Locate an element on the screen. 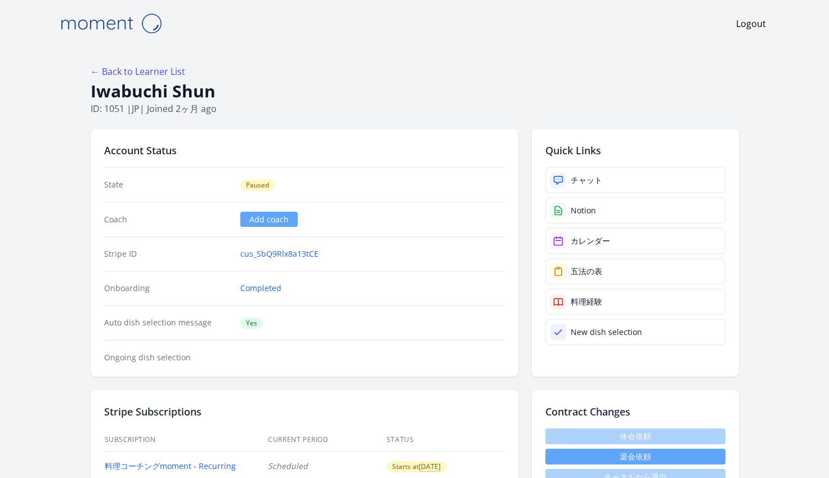 Image resolution: width=829 pixels, height=478 pixels. h1: Iwabuchi Shun is located at coordinates (415, 91).